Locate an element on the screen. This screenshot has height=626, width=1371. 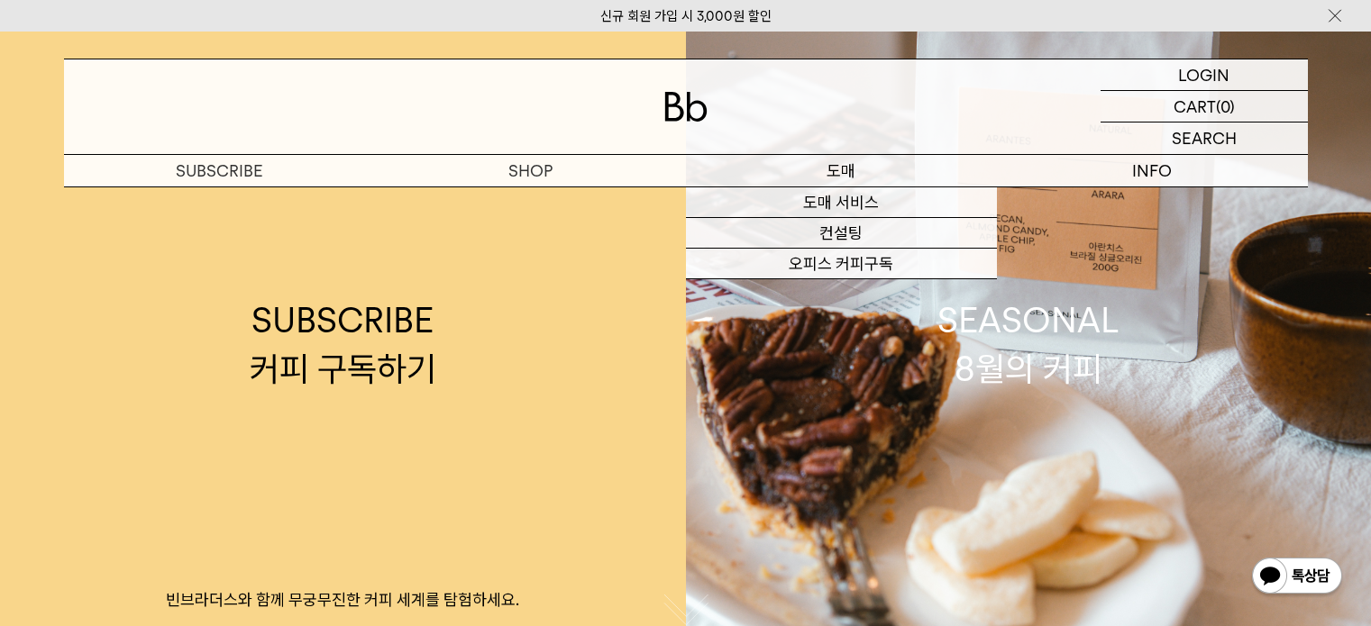
p: (0) is located at coordinates (1225, 106).